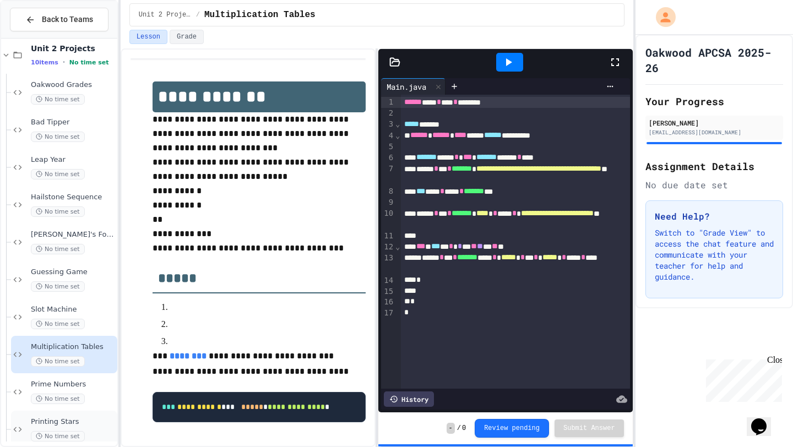 Image resolution: width=793 pixels, height=447 pixels. I want to click on span: 10 items, so click(45, 62).